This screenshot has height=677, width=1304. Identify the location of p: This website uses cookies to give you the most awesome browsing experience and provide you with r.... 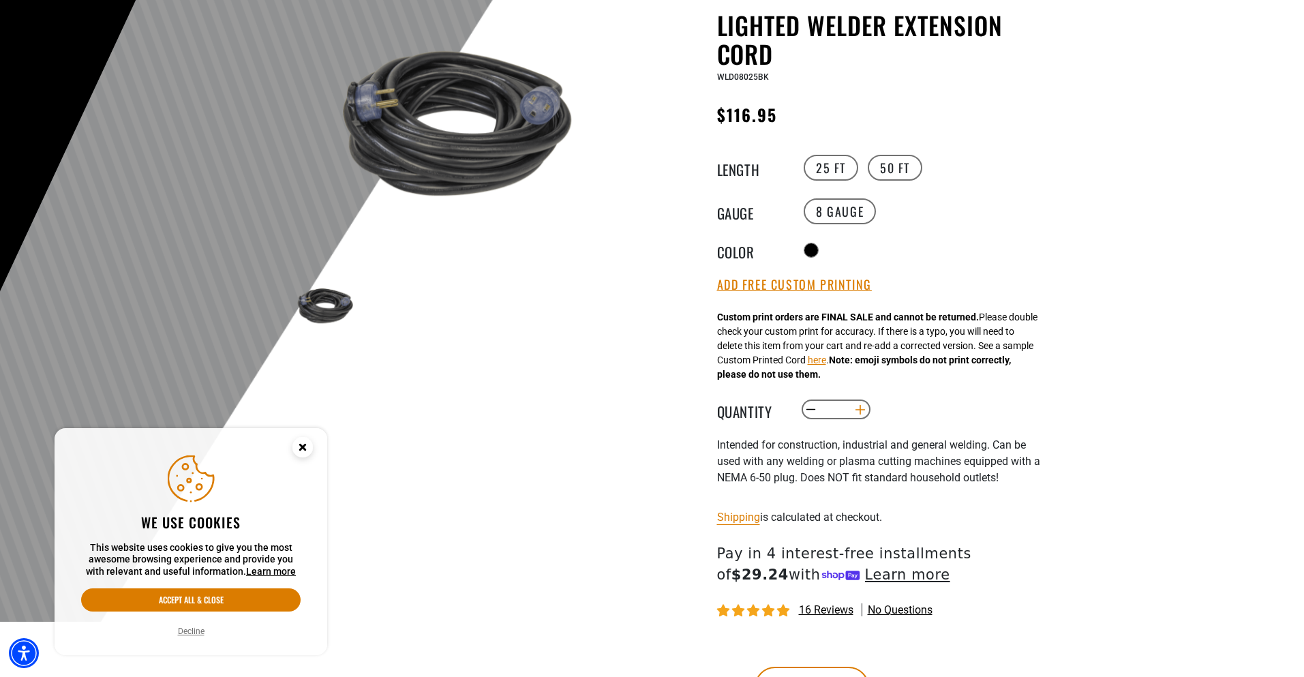
(191, 560).